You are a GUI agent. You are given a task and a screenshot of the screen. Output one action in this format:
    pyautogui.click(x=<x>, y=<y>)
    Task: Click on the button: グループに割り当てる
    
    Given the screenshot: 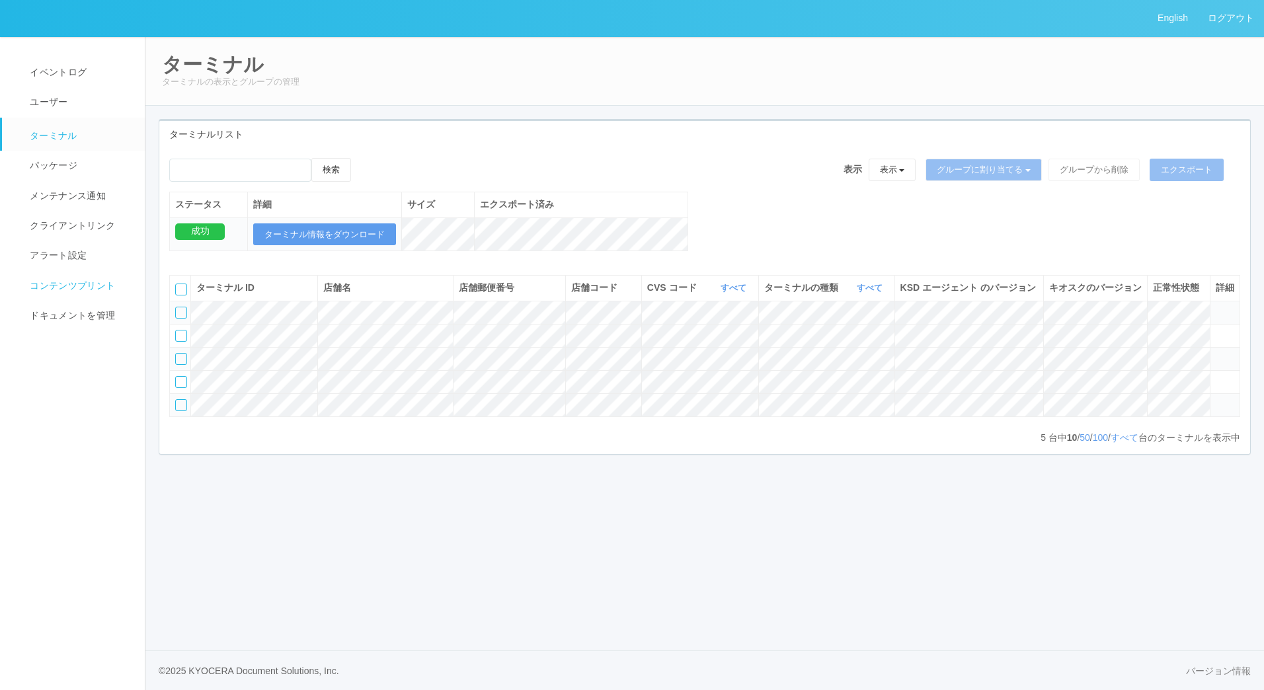 What is the action you would take?
    pyautogui.click(x=983, y=170)
    